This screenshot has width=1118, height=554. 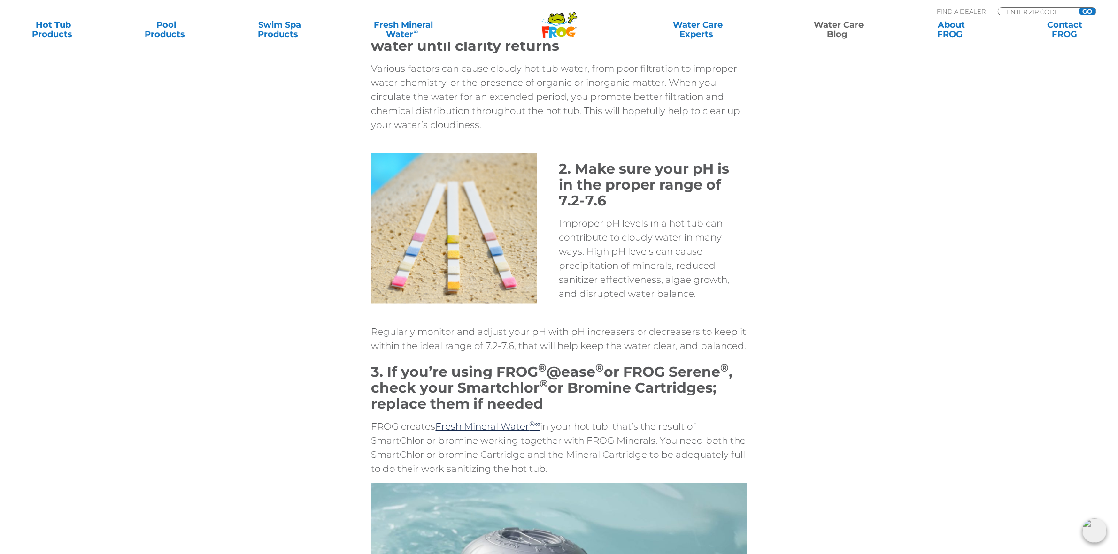 I want to click on p: Improper pH levels in a hot tub can contribute to cloudy water in many ways. High pH levels can c..., so click(x=653, y=259).